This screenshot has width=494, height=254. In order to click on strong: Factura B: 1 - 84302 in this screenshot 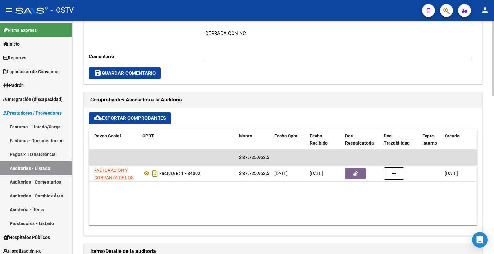, I will do `click(180, 174)`.